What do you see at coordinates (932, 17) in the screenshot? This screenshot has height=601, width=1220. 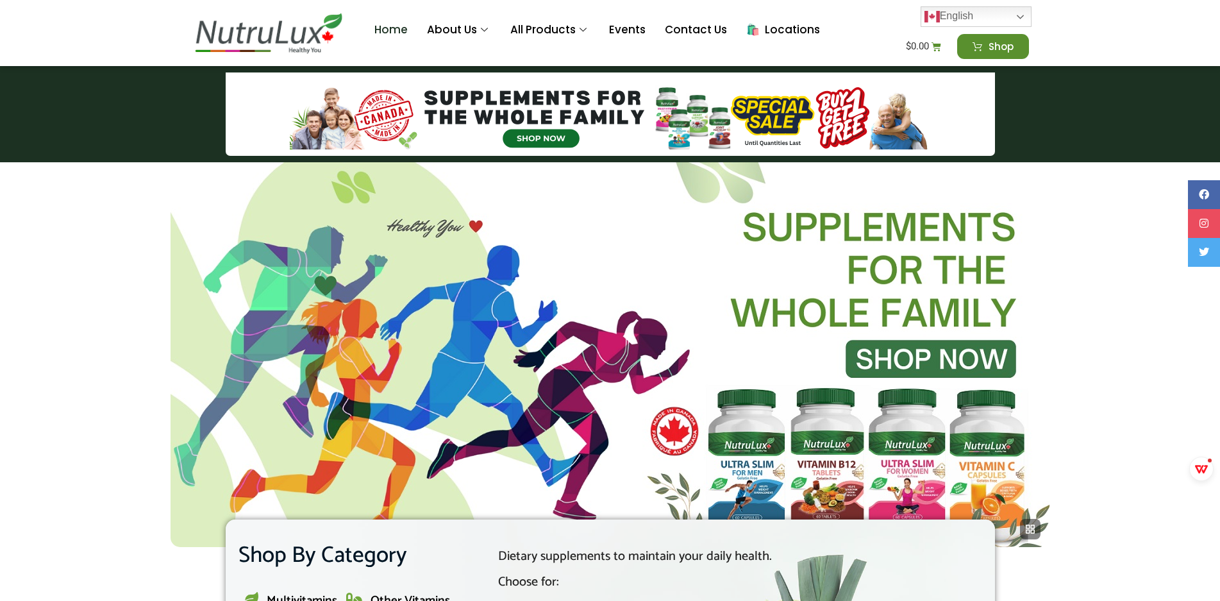 I see `img: en` at bounding box center [932, 17].